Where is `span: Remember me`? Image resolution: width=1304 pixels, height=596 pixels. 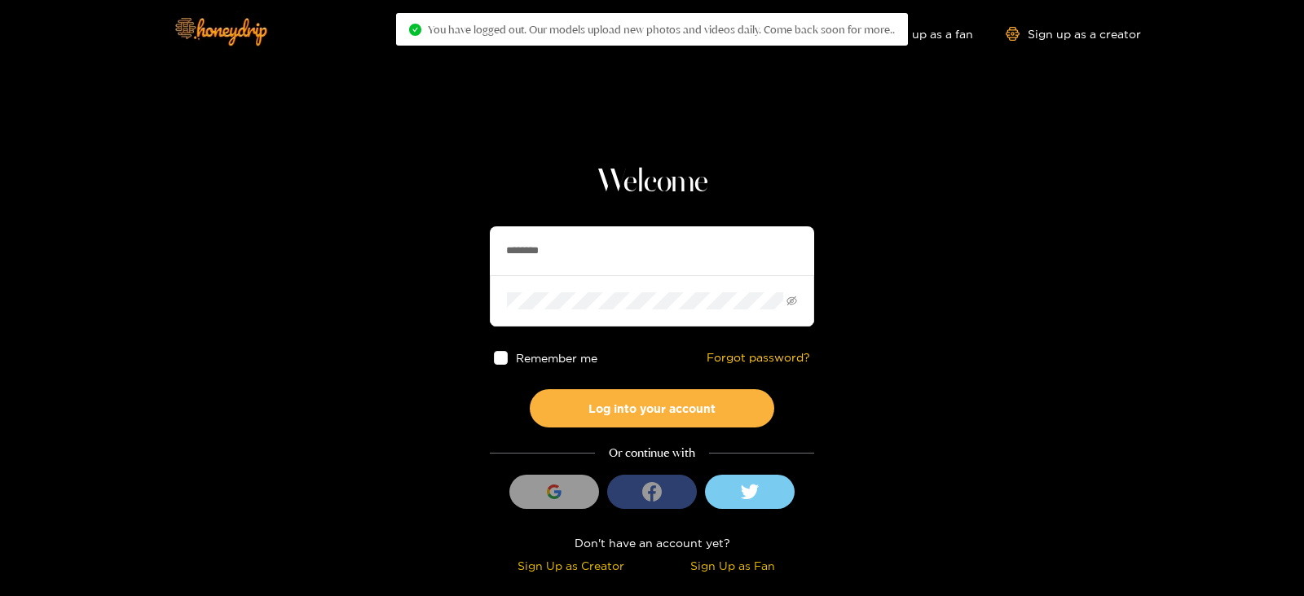 span: Remember me is located at coordinates (557, 358).